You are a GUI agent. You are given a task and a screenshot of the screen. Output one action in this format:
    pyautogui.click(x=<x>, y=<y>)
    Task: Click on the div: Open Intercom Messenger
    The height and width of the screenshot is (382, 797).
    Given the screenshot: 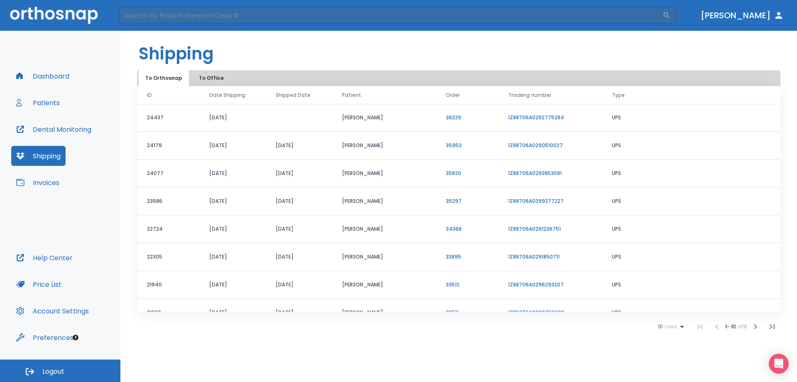 What is the action you would take?
    pyautogui.click(x=779, y=363)
    